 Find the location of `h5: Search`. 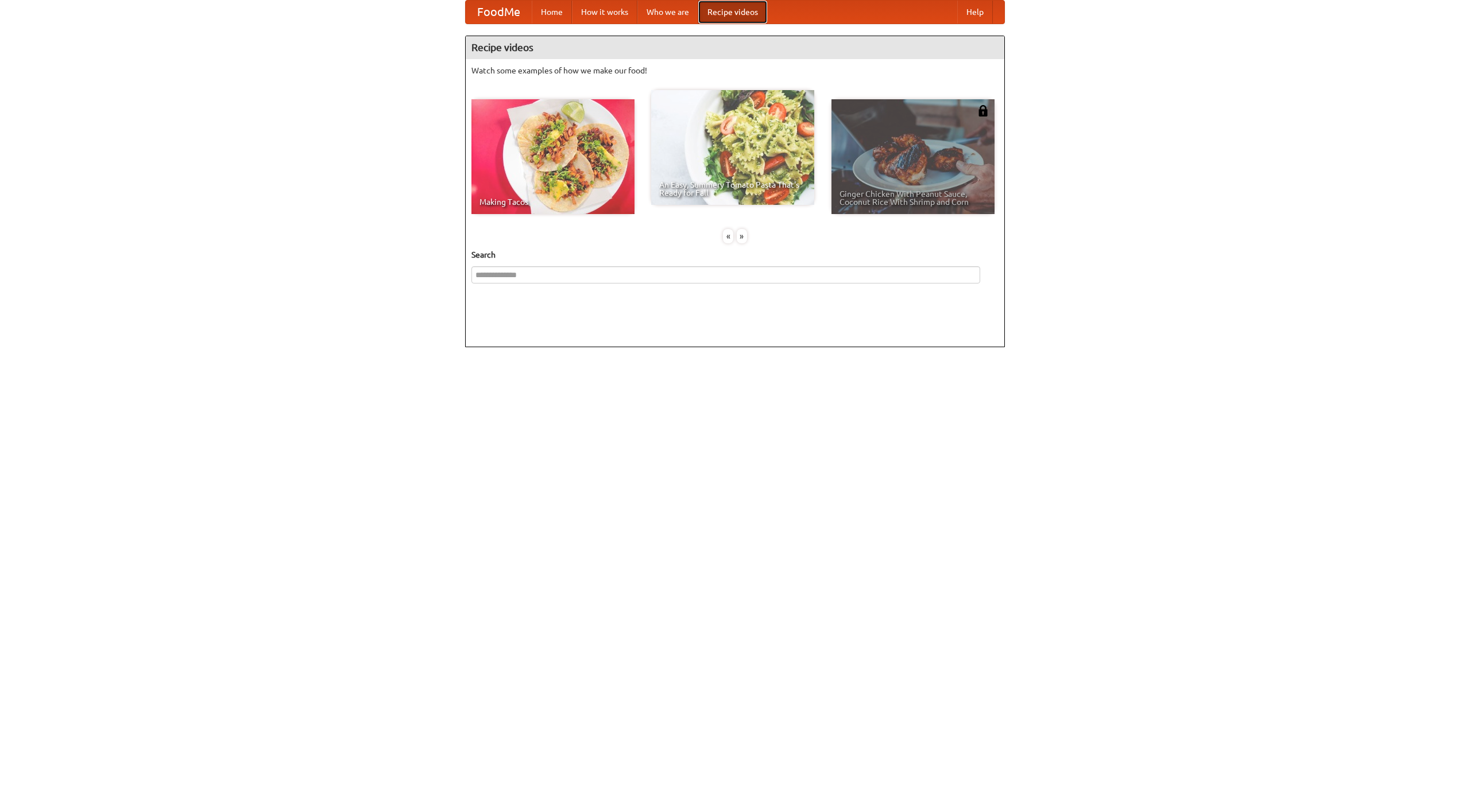

h5: Search is located at coordinates (735, 255).